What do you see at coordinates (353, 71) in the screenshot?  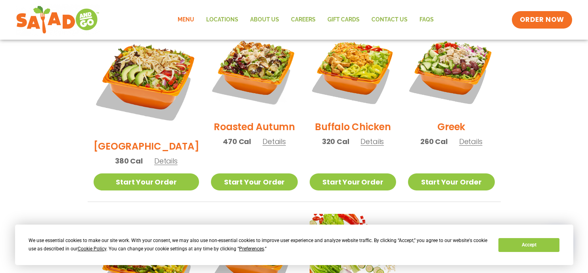 I see `img: Product photo for Buffalo Chicken Salad` at bounding box center [353, 71].